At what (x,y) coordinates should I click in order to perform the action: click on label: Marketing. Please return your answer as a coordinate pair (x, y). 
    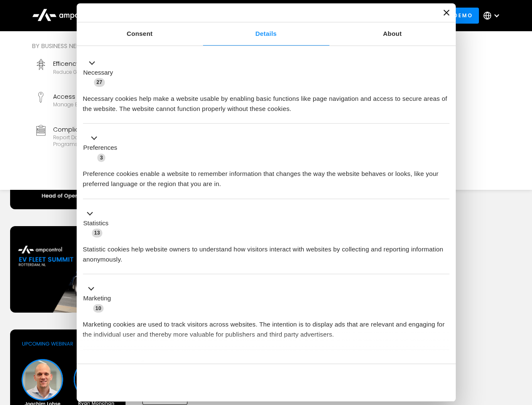
    Looking at the image, I should click on (97, 298).